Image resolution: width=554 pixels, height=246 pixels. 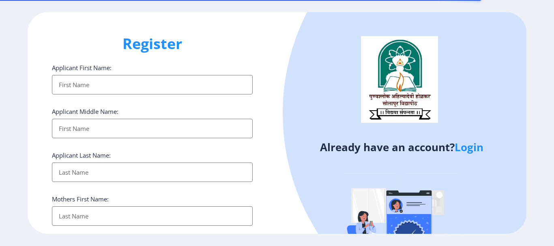 I want to click on a: Login, so click(x=468, y=147).